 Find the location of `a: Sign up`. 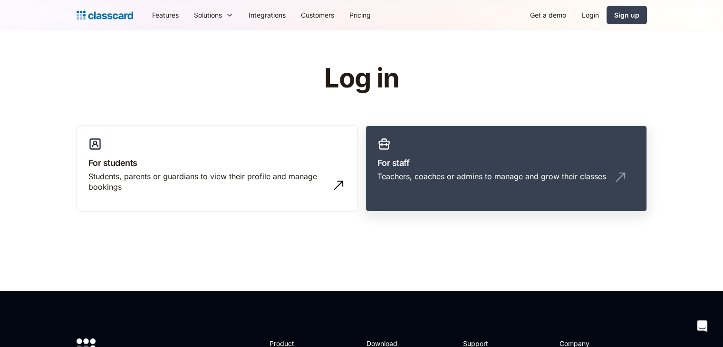

a: Sign up is located at coordinates (627, 15).